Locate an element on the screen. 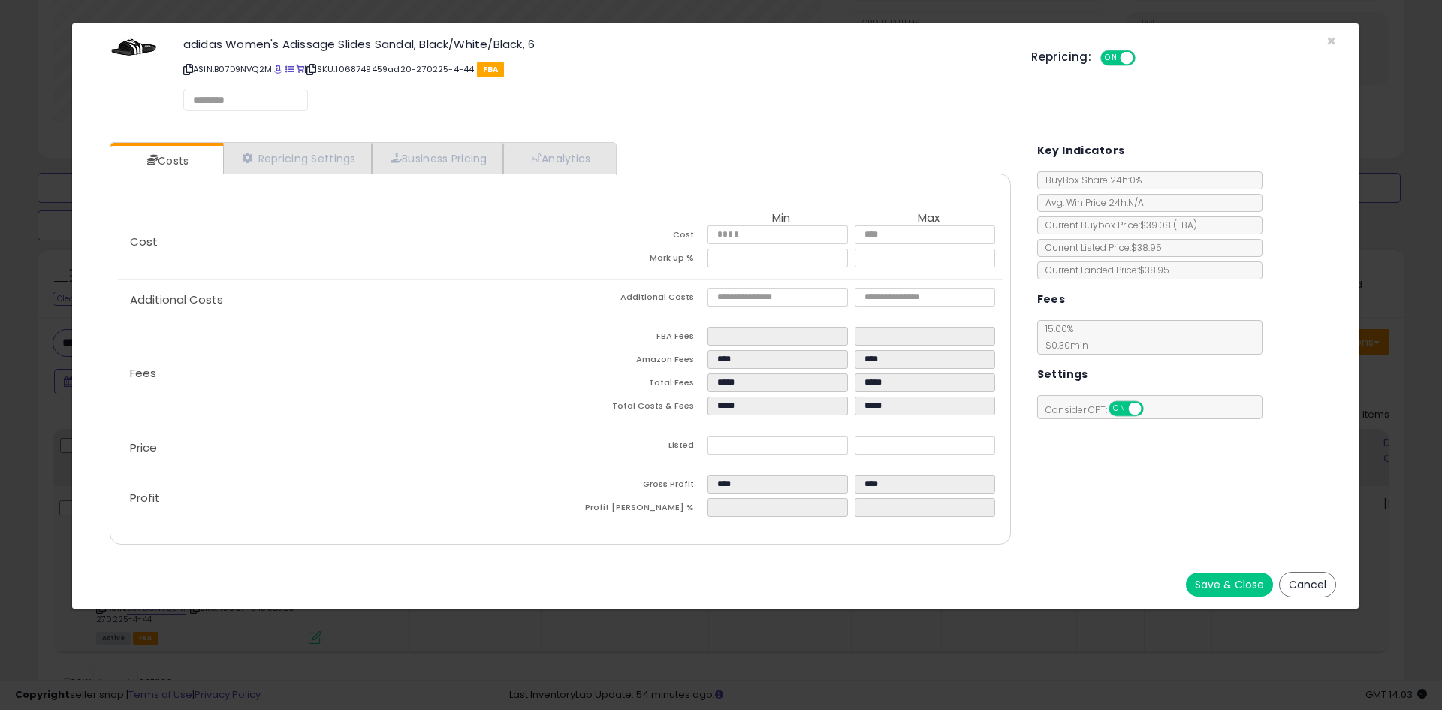  td: Total Fees is located at coordinates (634, 385).